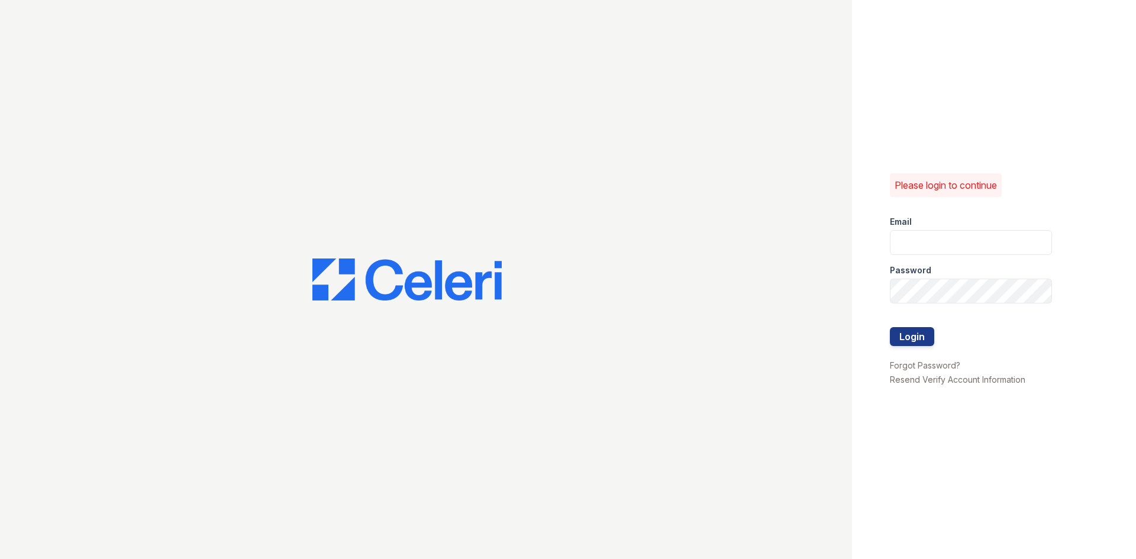 The image size is (1136, 559). I want to click on label: Password, so click(911, 270).